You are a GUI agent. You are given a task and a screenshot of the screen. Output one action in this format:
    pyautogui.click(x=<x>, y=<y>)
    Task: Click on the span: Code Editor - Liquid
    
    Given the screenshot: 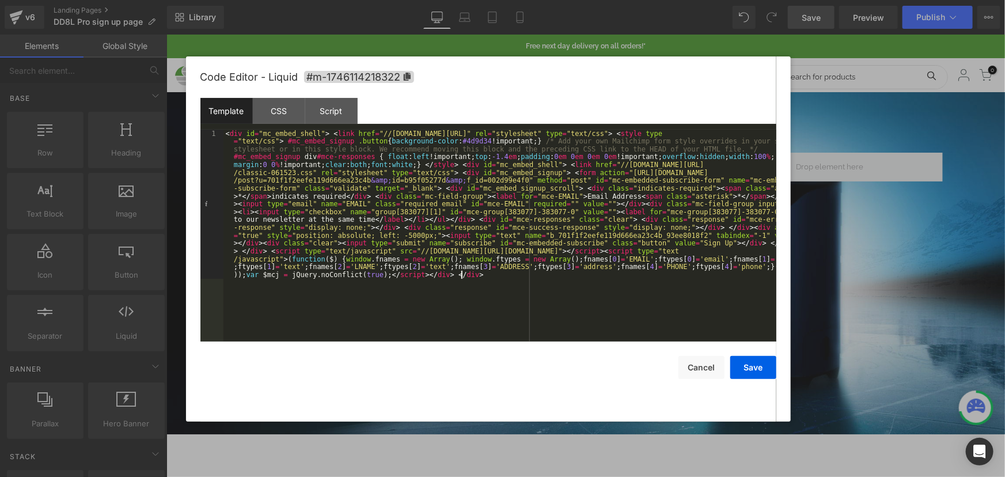 What is the action you would take?
    pyautogui.click(x=249, y=77)
    